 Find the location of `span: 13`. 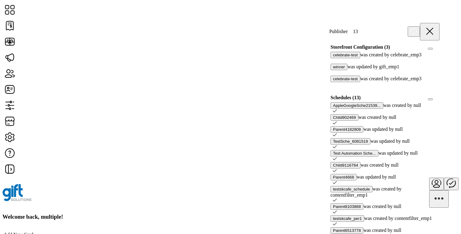

span: 13 is located at coordinates (355, 31).